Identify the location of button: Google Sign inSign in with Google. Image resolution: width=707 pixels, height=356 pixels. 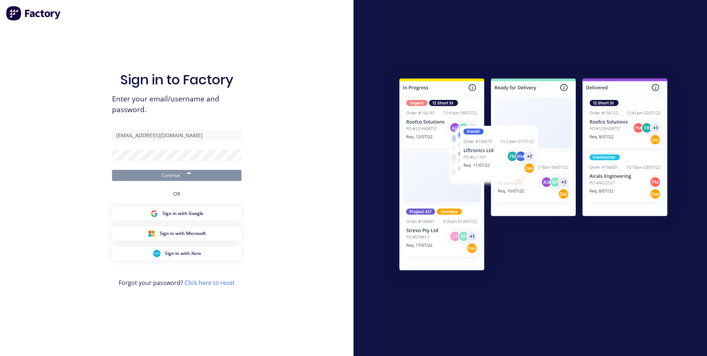
(177, 213).